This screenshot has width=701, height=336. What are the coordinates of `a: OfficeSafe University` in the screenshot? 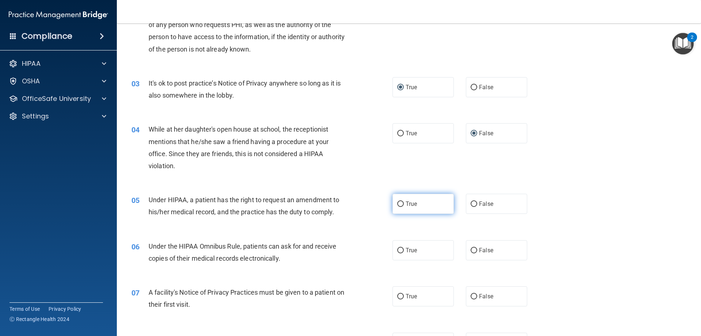 It's located at (57, 99).